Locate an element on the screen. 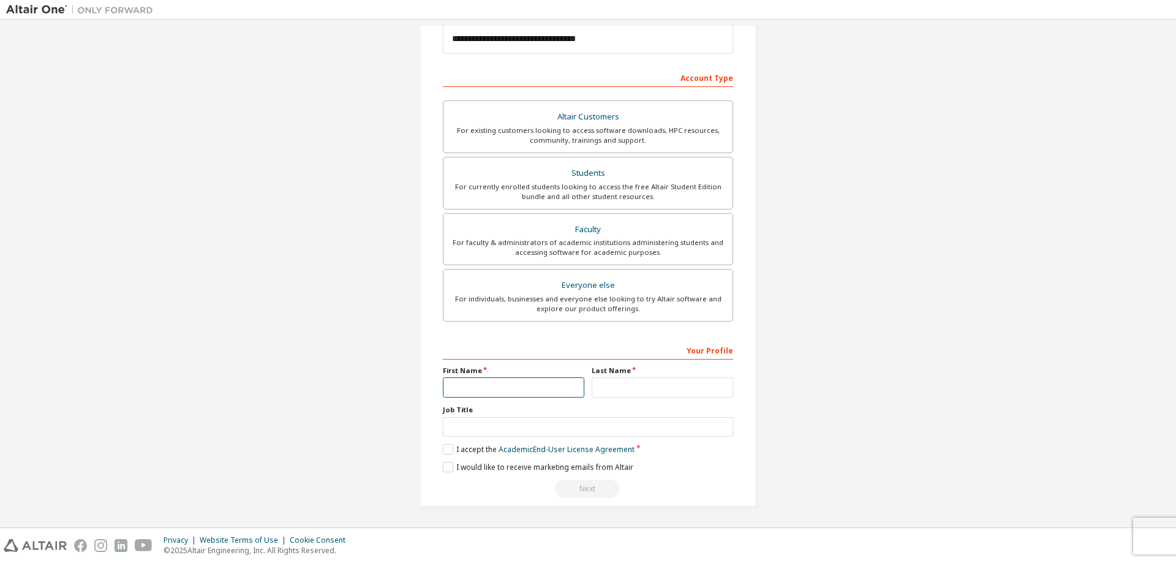  p: © 2025 Altair Engineering, Inc. All Rights Reserved. is located at coordinates (258, 550).